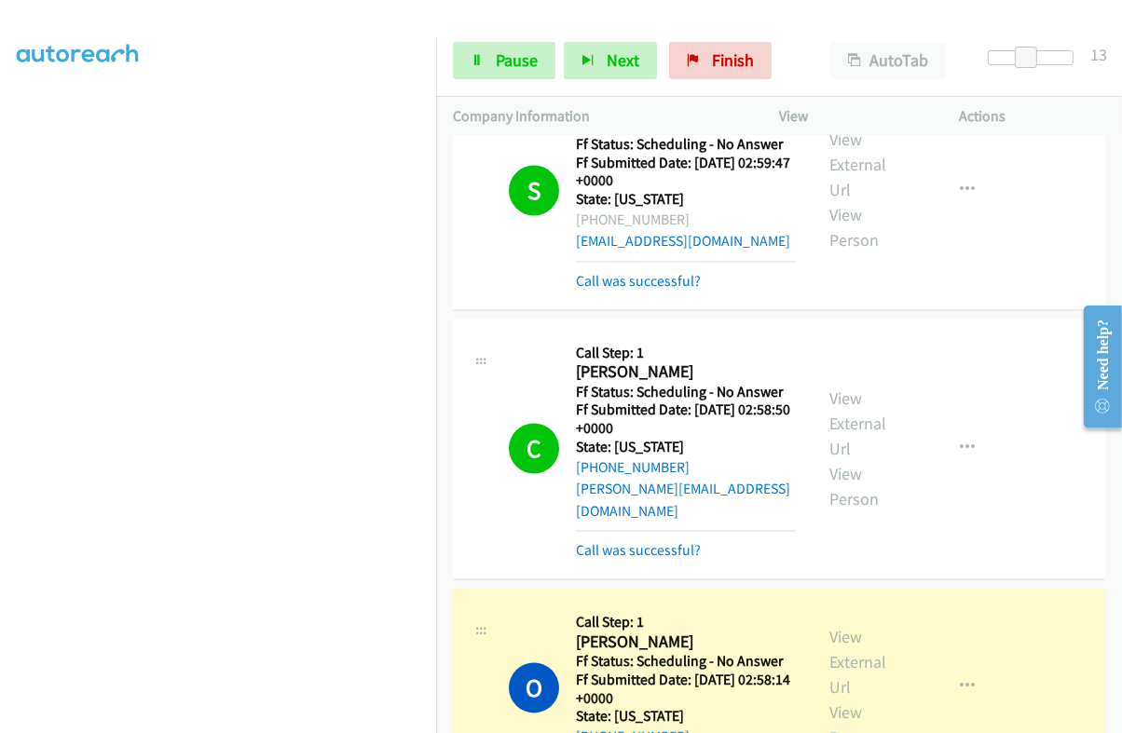 The image size is (1122, 733). What do you see at coordinates (534, 689) in the screenshot?
I see `h1: O` at bounding box center [534, 689].